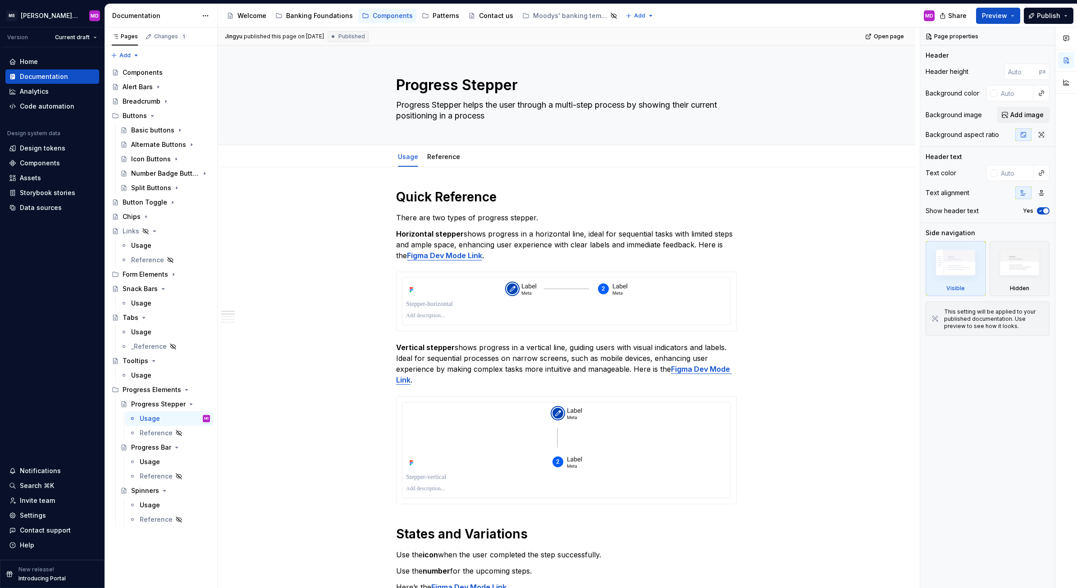 The width and height of the screenshot is (1077, 588). Describe the element at coordinates (132, 217) in the screenshot. I see `div: Chips` at that location.